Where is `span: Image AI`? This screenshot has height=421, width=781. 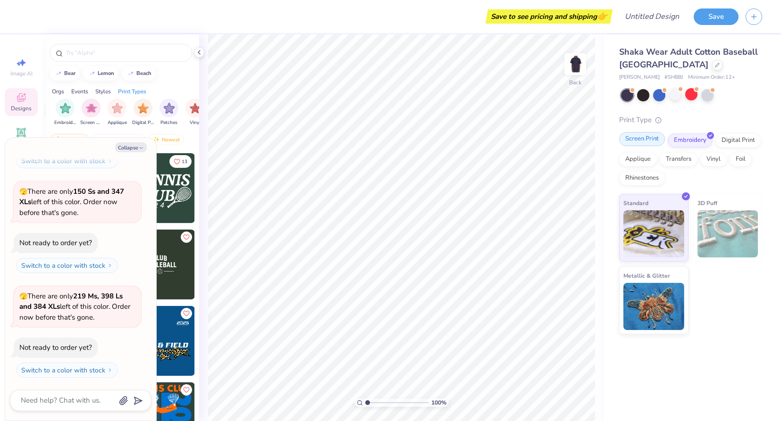
span: Image AI is located at coordinates (21, 74).